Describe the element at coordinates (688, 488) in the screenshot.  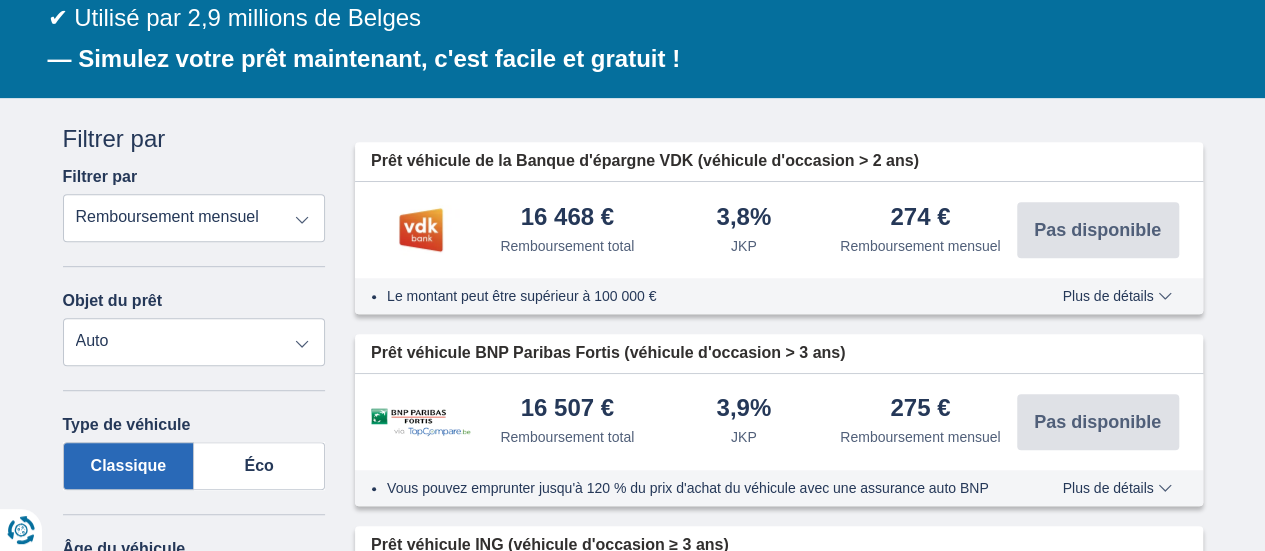
I see `font: Vous pouvez emprunter jusqu'à 120 % du prix d'achat du véhicule avec une assurance auto BNP` at that location.